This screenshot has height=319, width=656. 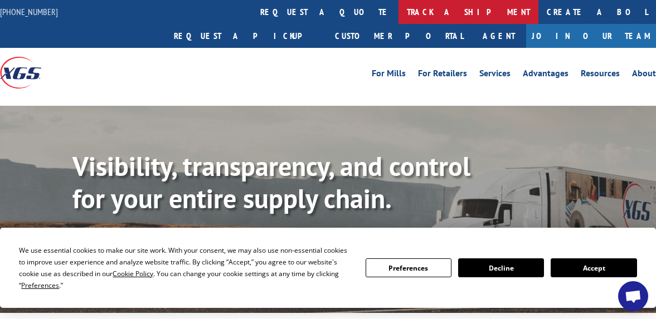 I want to click on div: We use essential cookies to make our site work. With your consent, we may also use non-essential ..., so click(x=185, y=268).